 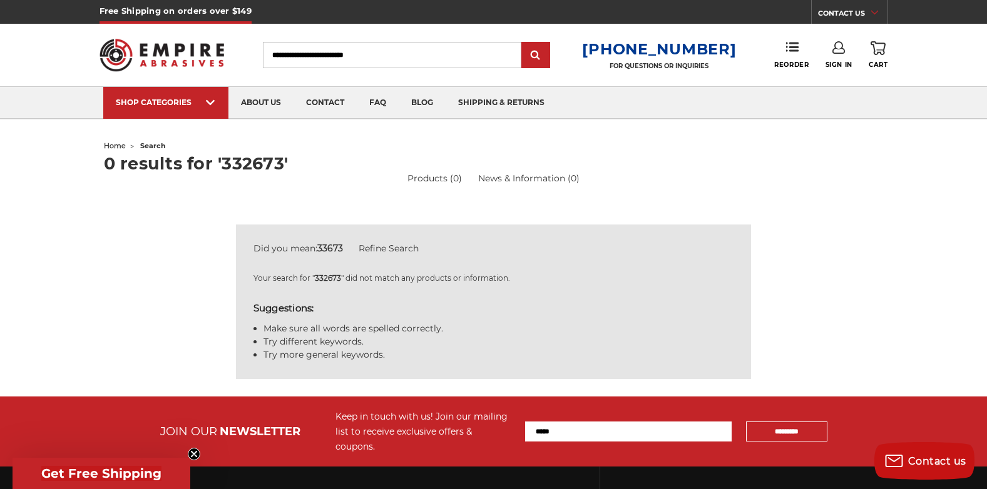 What do you see at coordinates (434, 178) in the screenshot?
I see `a: Products (0)` at bounding box center [434, 178].